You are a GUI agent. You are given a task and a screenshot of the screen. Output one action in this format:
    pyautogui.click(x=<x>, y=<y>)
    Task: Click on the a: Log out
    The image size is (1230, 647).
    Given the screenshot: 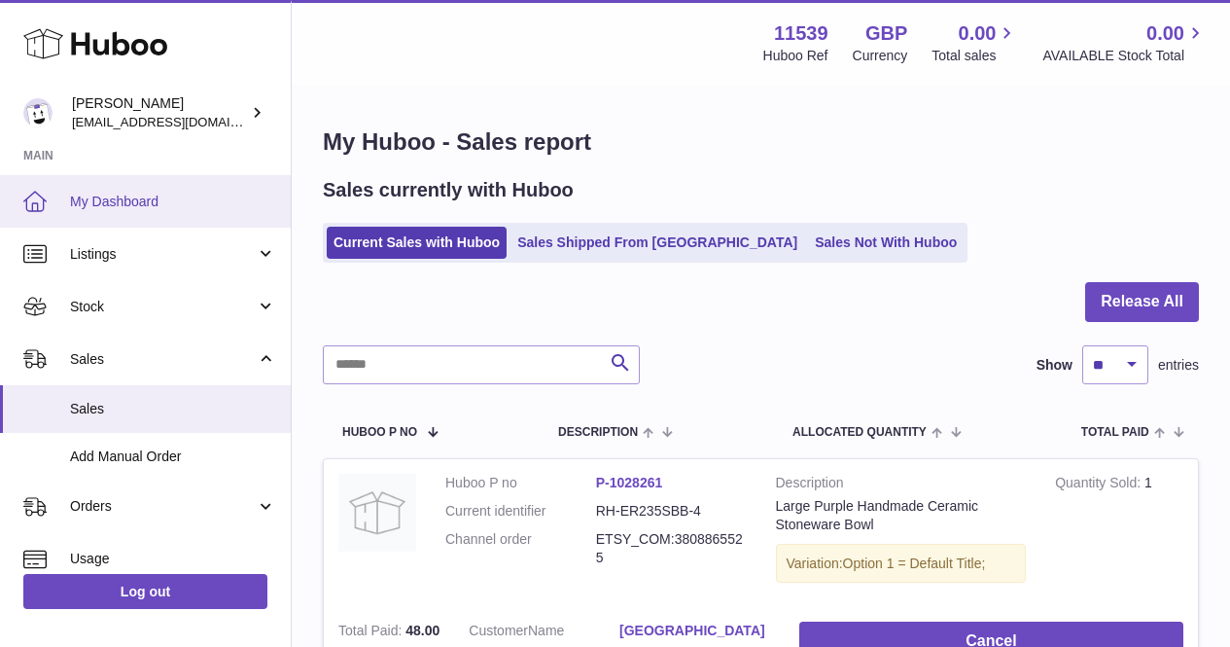 What is the action you would take?
    pyautogui.click(x=145, y=591)
    